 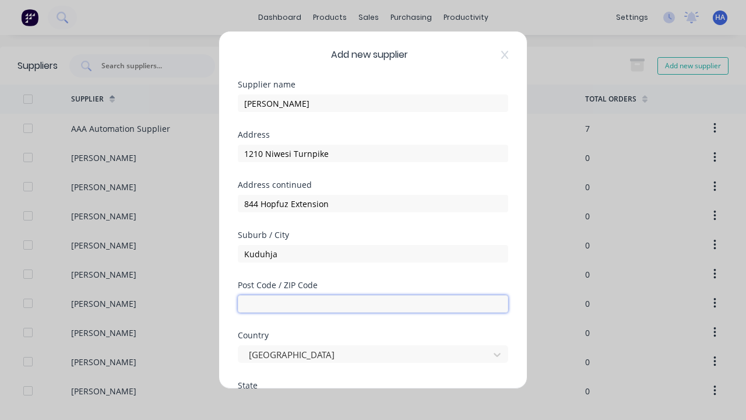 I want to click on div: Post Code / ZIP Code, so click(x=373, y=285).